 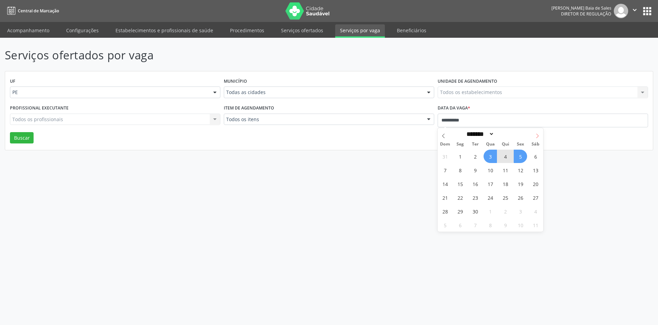 What do you see at coordinates (491, 144) in the screenshot?
I see `span: Qua` at bounding box center [491, 144].